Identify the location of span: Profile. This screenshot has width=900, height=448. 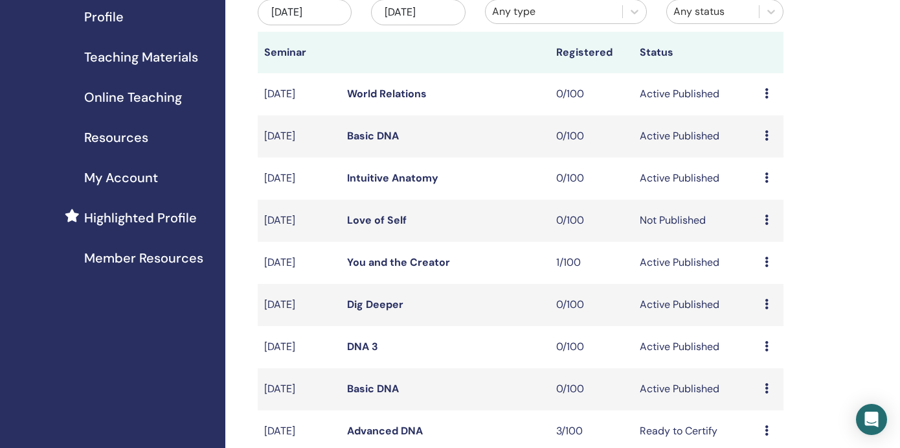
(104, 17).